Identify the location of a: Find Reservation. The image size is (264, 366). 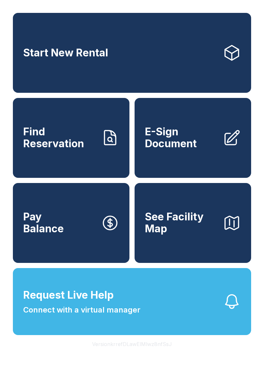
(71, 138).